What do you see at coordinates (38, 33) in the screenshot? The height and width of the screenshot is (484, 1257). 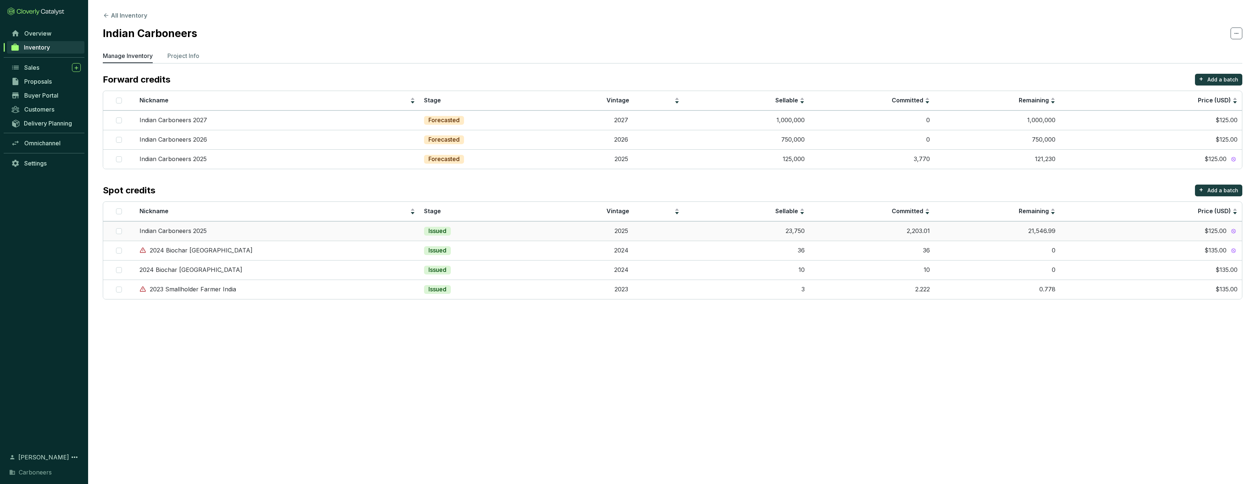 I see `span: Overview` at bounding box center [38, 33].